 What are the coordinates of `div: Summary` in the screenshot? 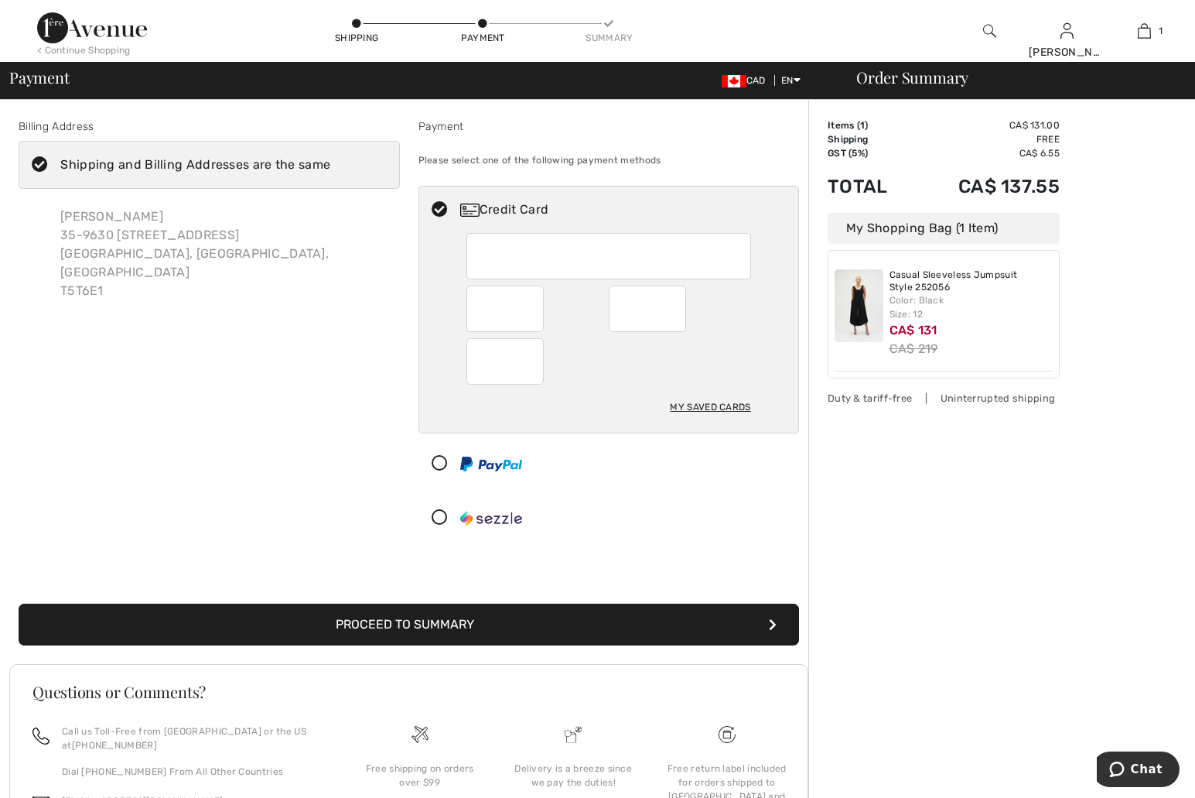 It's located at (609, 38).